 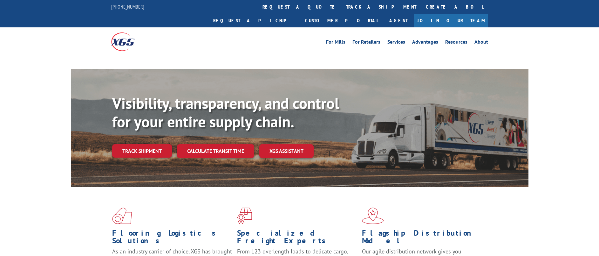 What do you see at coordinates (254, 20) in the screenshot?
I see `a: Request a pickup` at bounding box center [254, 20].